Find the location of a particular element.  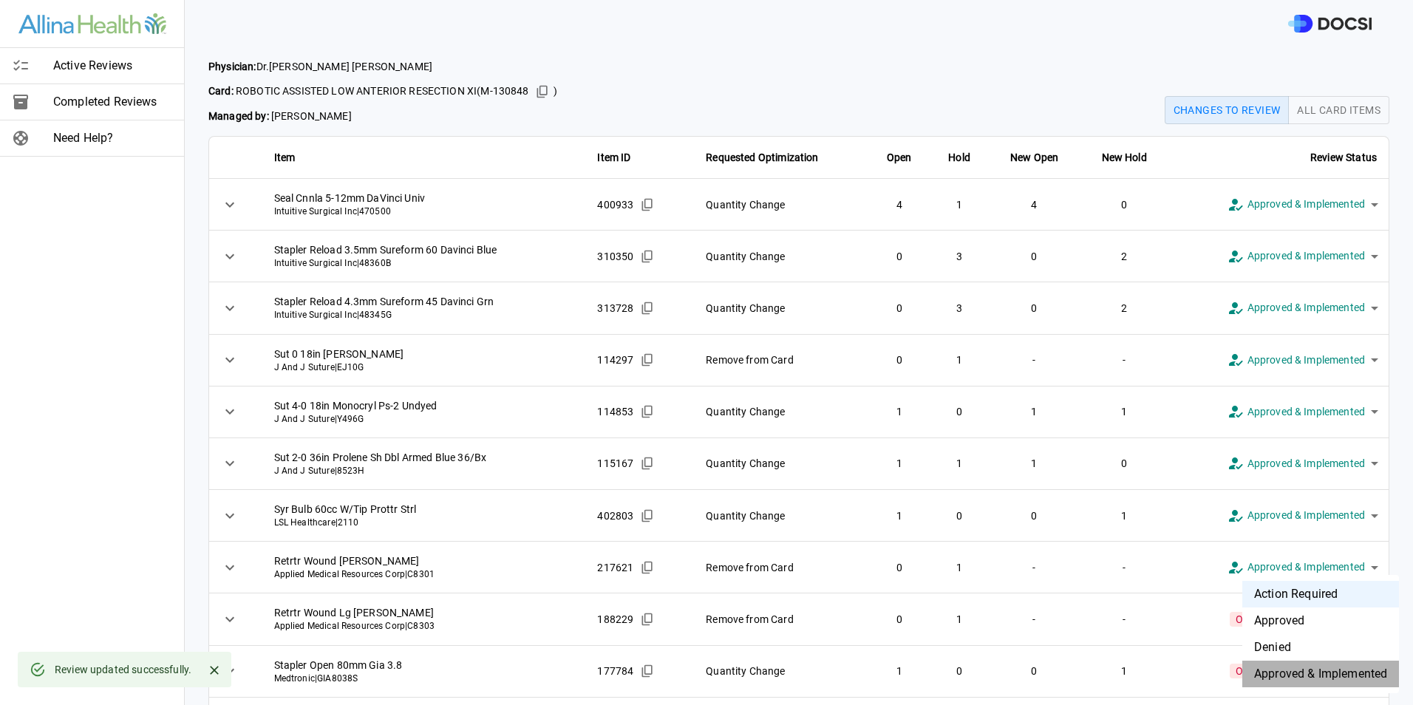

li: Approved & Implemented is located at coordinates (1321, 674).